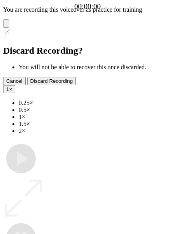  I want to click on li: 0.25×, so click(95, 103).